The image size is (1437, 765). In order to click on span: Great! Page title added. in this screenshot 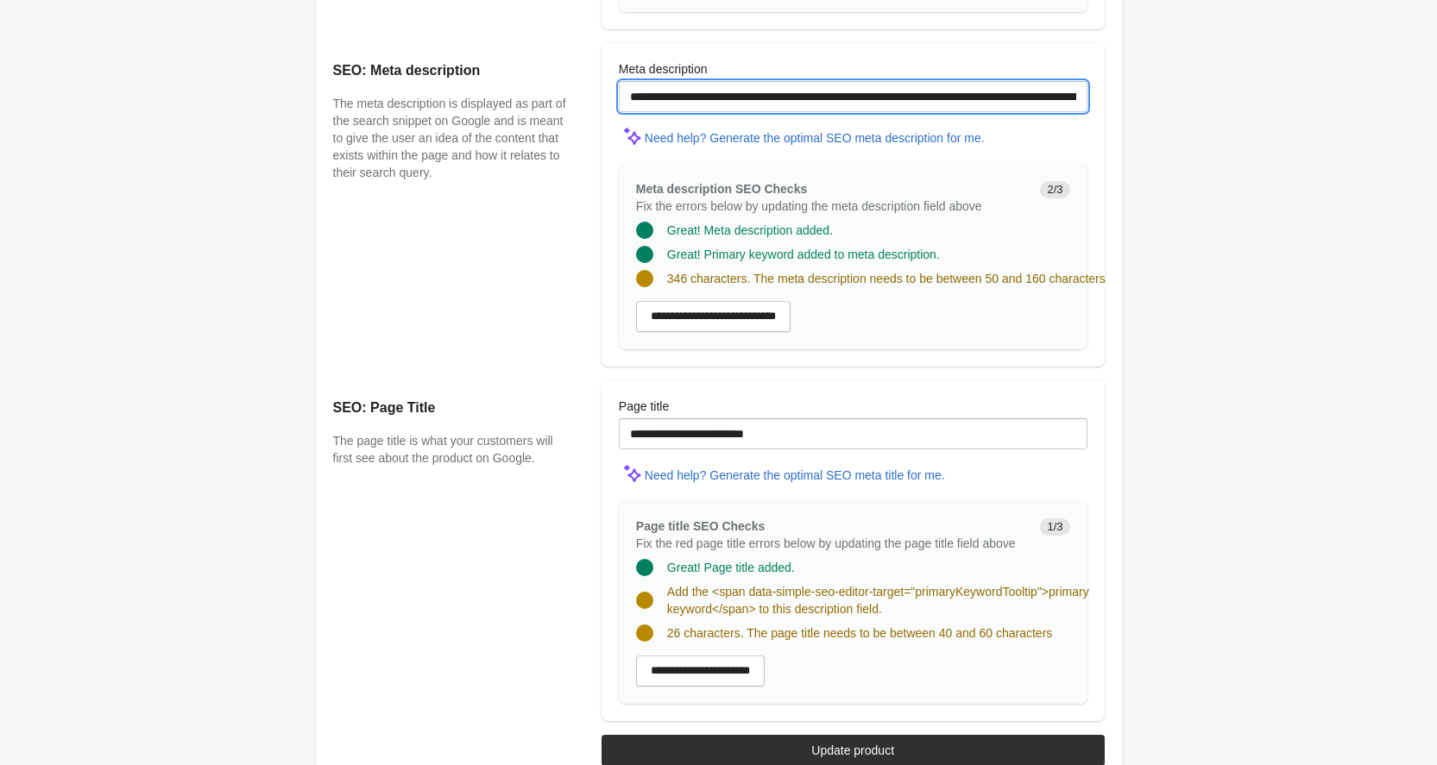, I will do `click(731, 568)`.